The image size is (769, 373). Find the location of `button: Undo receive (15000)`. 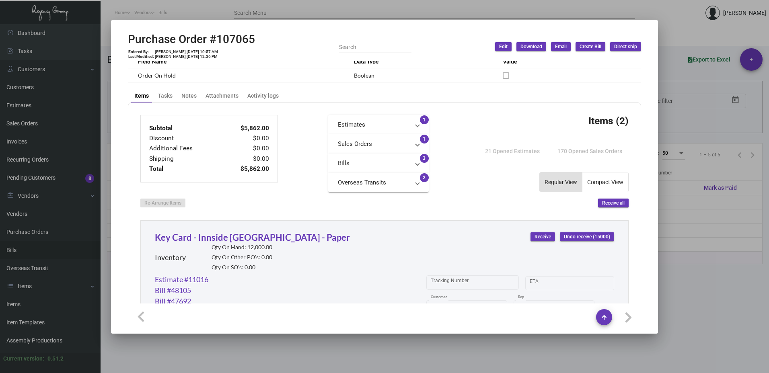

button: Undo receive (15000) is located at coordinates (587, 237).